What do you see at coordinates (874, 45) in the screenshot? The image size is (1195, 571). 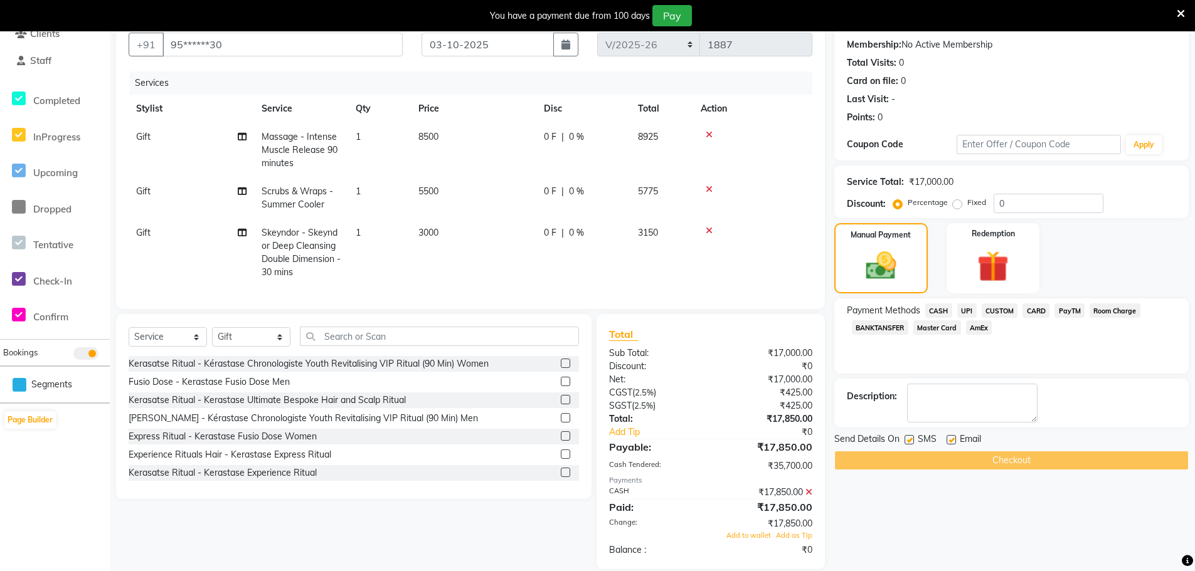 I see `div: Membership:` at bounding box center [874, 45].